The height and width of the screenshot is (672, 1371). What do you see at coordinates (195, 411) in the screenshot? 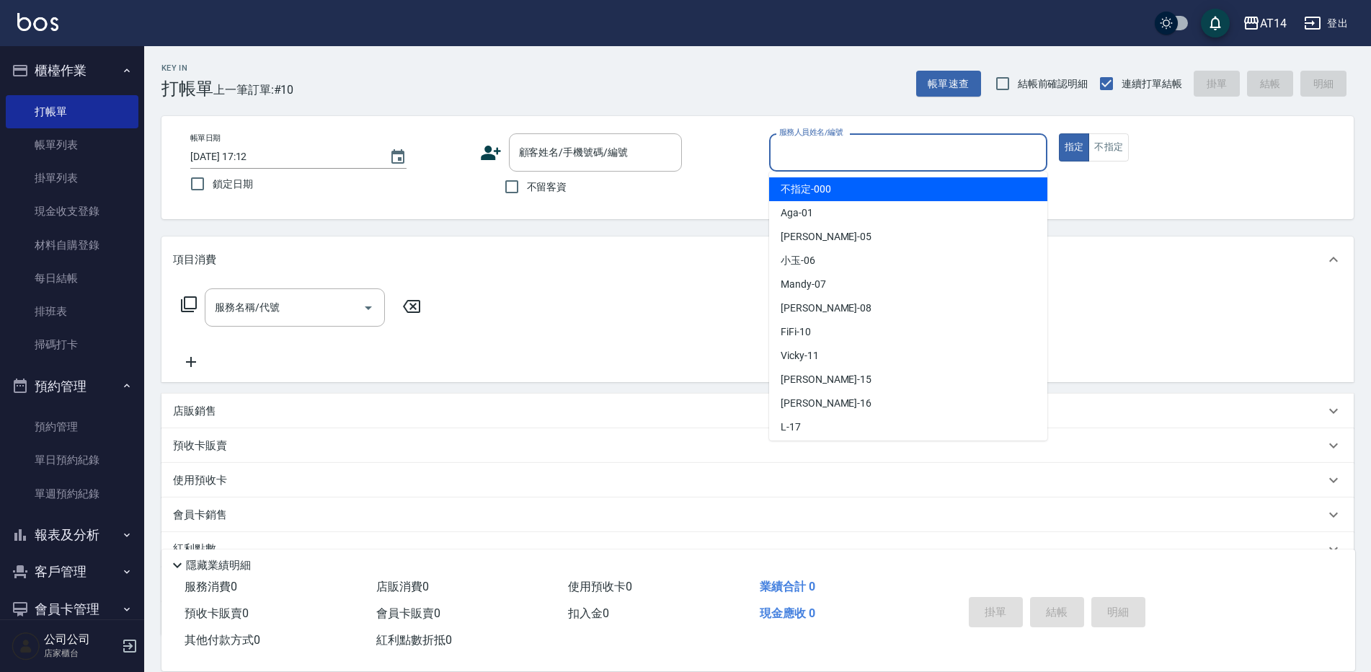
I see `p: 店販銷售` at bounding box center [195, 411].